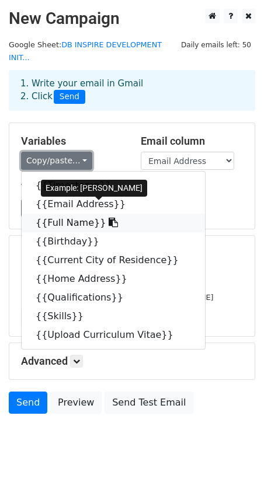 The height and width of the screenshot is (503, 264). I want to click on a: {{Current City of Residence}}, so click(113, 260).